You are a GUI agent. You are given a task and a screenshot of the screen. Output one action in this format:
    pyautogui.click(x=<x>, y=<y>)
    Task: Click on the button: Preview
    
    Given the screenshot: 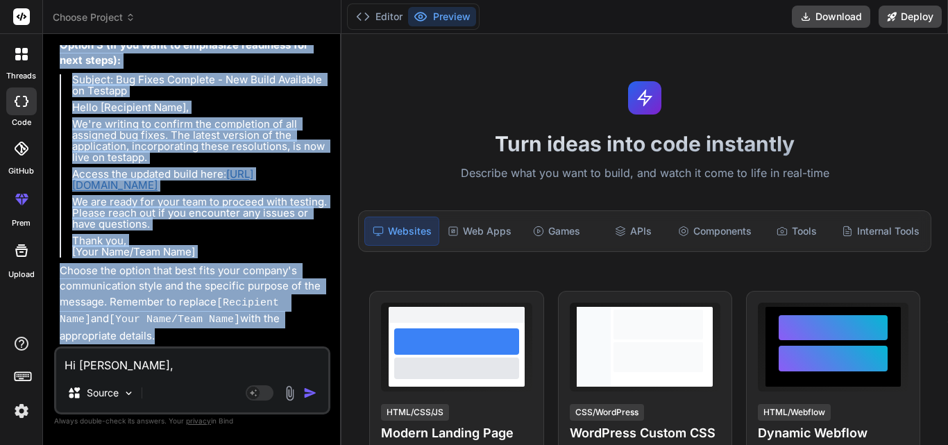 What is the action you would take?
    pyautogui.click(x=442, y=17)
    